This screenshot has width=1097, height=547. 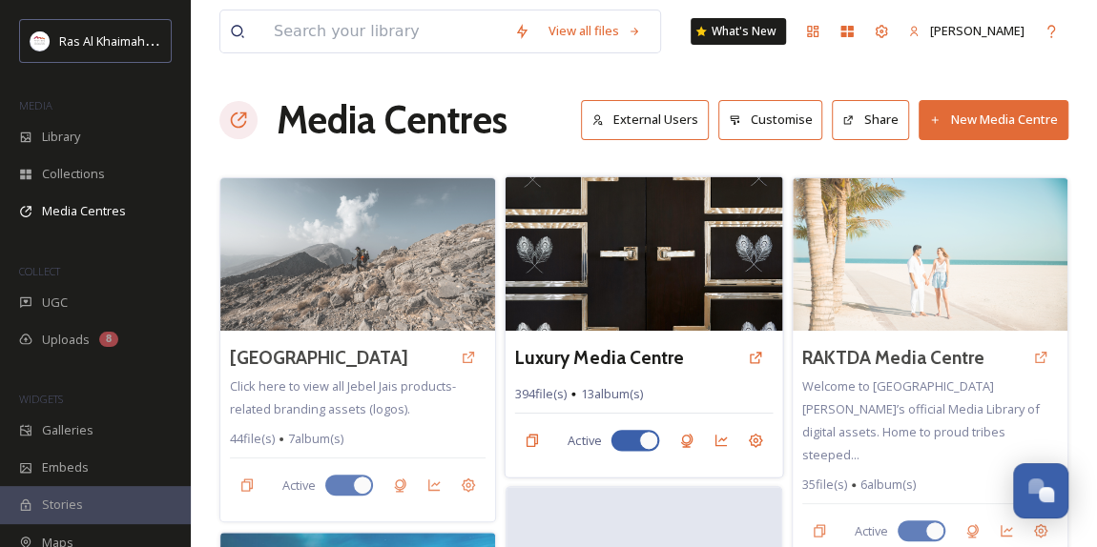 What do you see at coordinates (993, 119) in the screenshot?
I see `button: New Media Centre` at bounding box center [993, 119].